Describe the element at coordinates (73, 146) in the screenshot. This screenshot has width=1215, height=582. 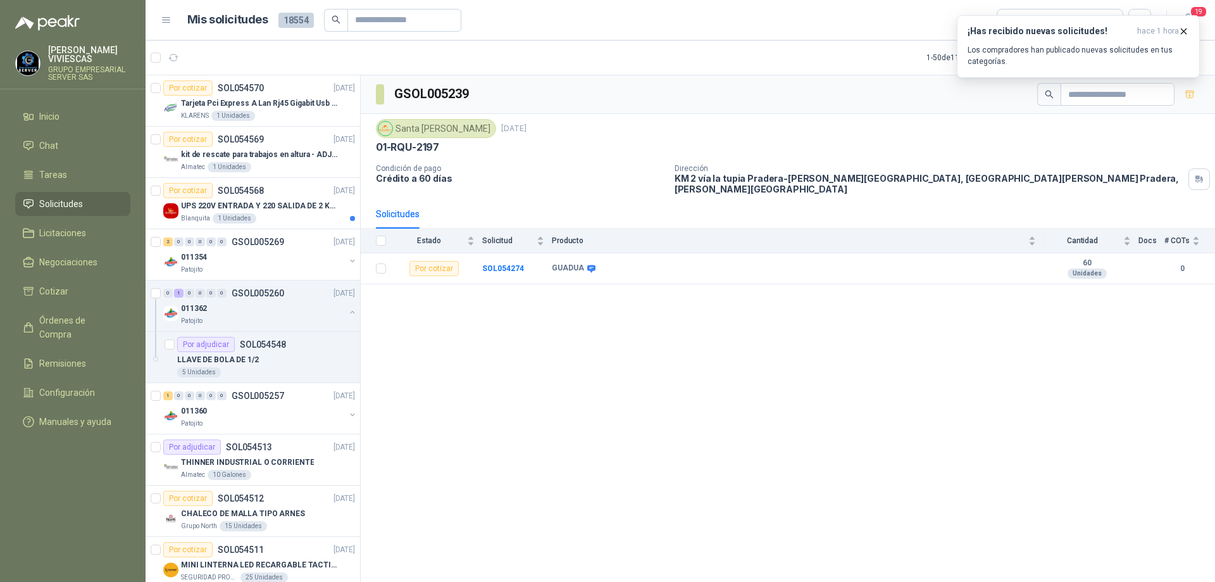
I see `a: Chat` at that location.